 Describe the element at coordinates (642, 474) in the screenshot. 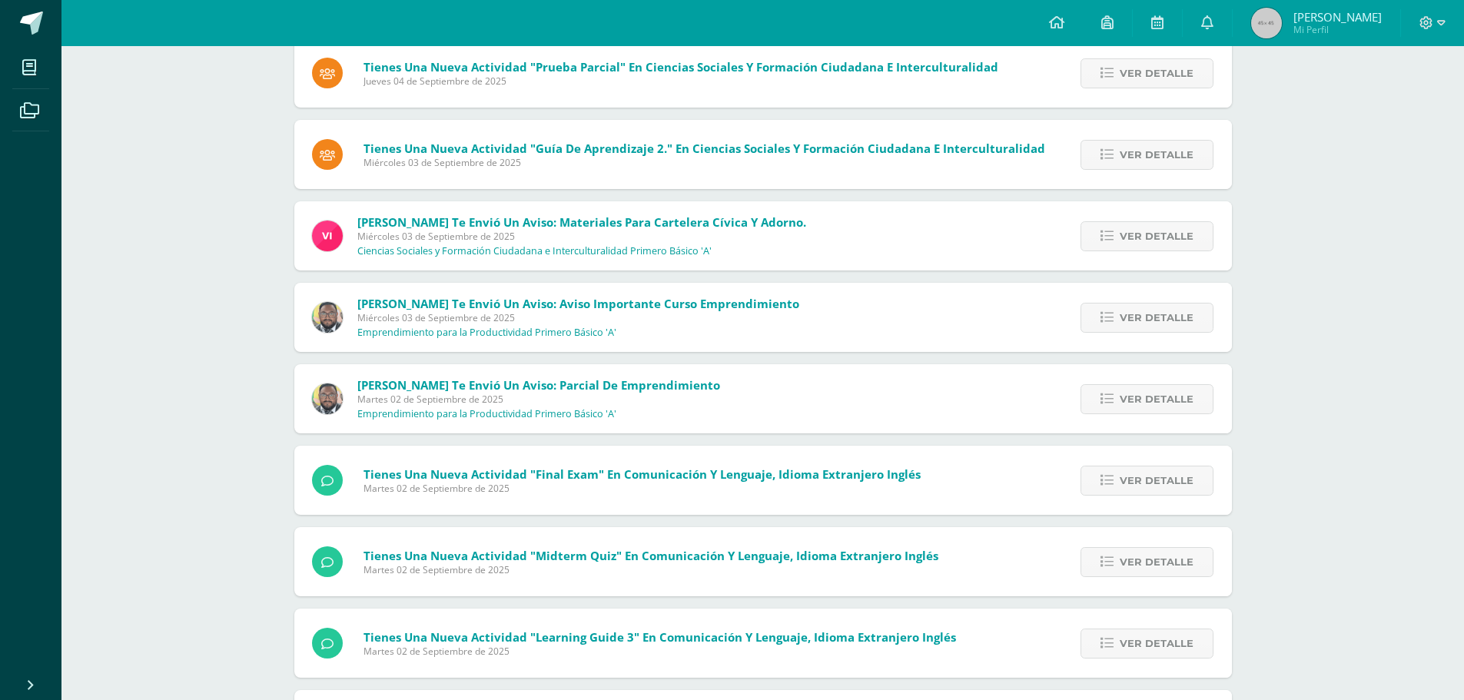

I see `span: Tienes una nueva actividad "Final Exam" En Comunicación y Lenguaje, Idioma Extranjero Inglés` at that location.